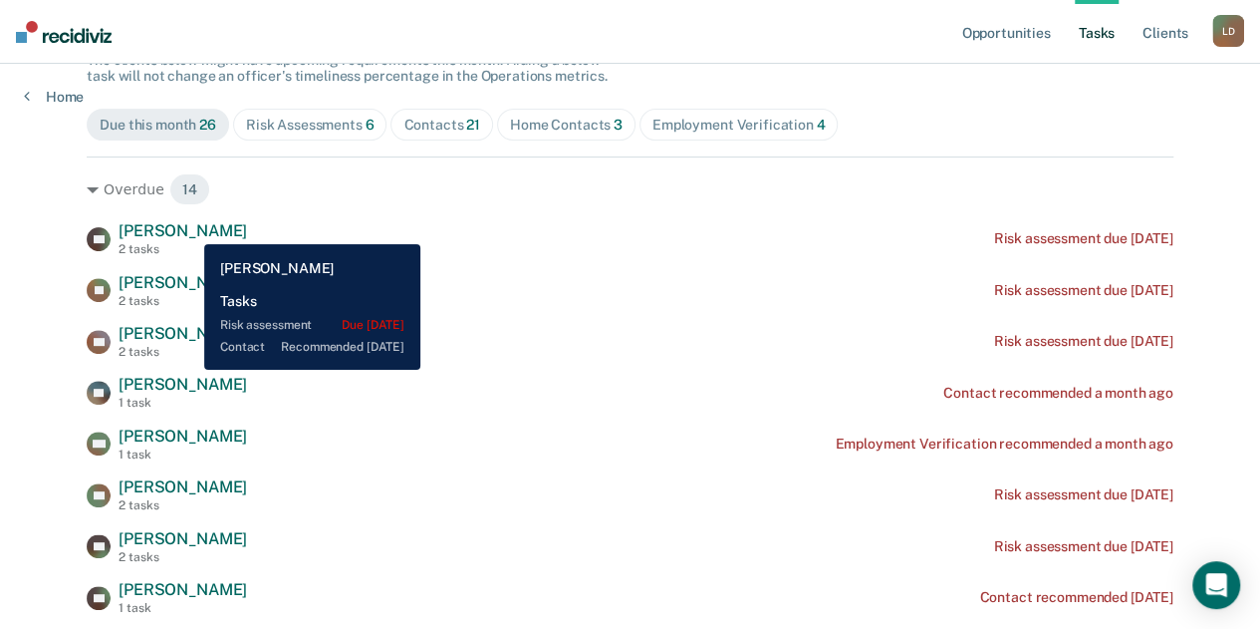 The height and width of the screenshot is (629, 1260). What do you see at coordinates (310, 125) in the screenshot?
I see `div: Risk Assessments` at bounding box center [310, 125].